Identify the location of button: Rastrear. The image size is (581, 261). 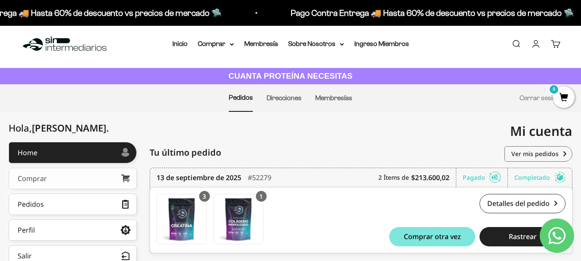
(523, 237).